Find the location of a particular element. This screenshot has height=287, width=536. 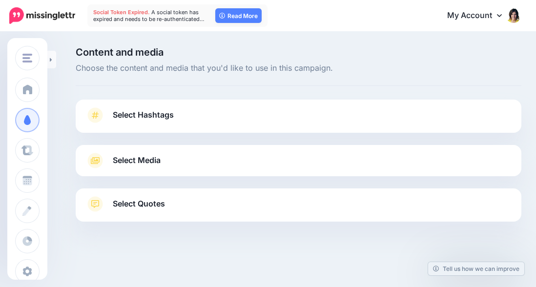

span: A social token has expired and needs to be re-authenticated… is located at coordinates (149, 16).